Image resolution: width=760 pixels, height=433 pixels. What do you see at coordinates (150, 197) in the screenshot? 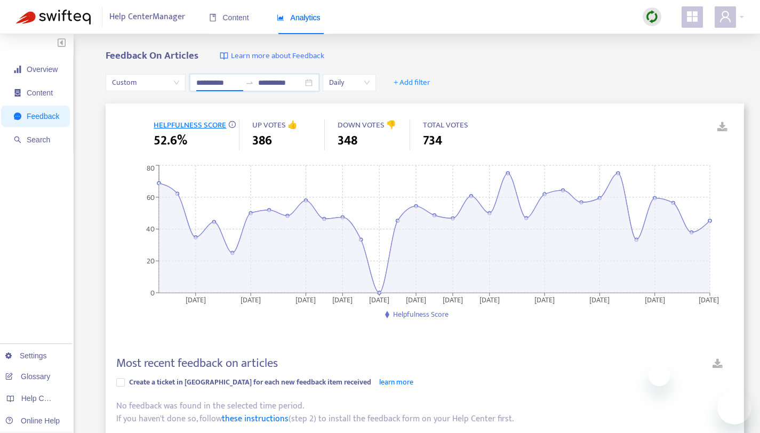
I see `tspan: 60` at bounding box center [150, 197].